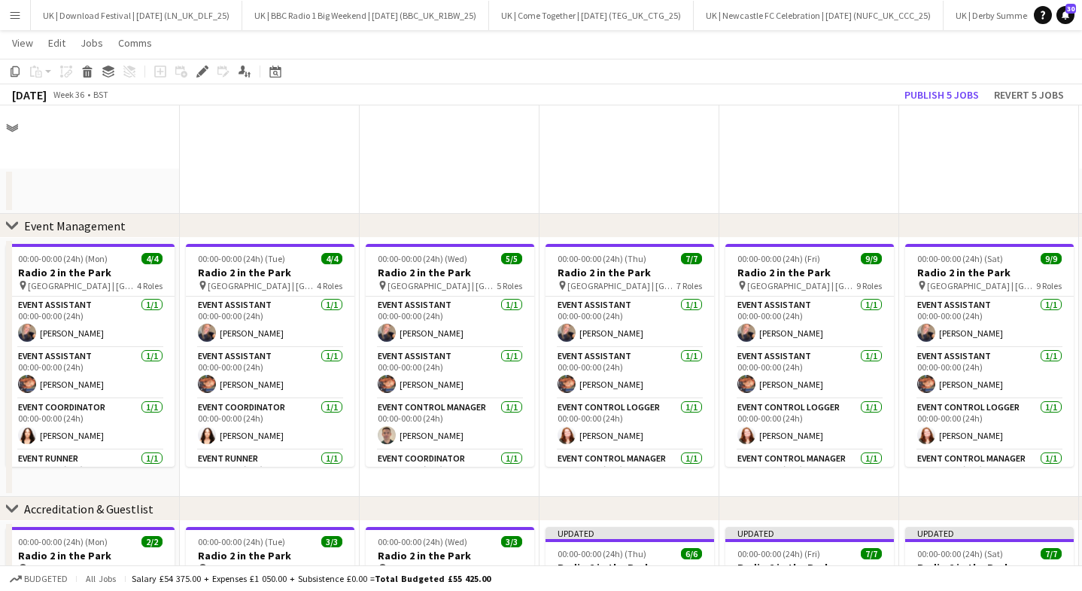  I want to click on span: 30, so click(1071, 8).